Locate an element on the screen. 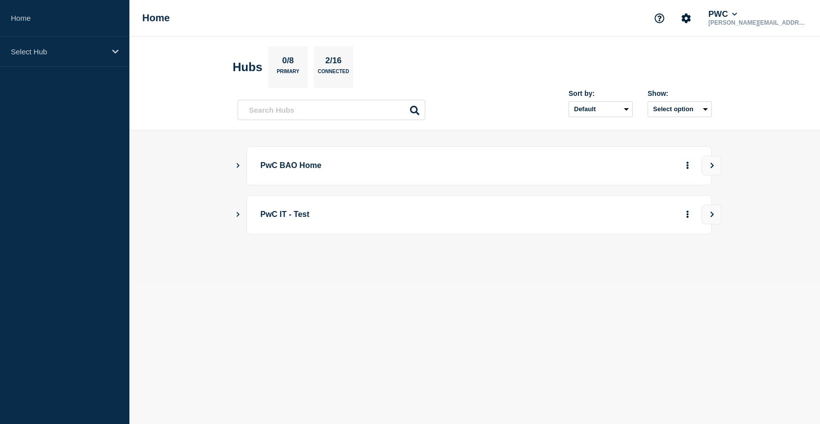  p: 2/16 is located at coordinates (333, 62).